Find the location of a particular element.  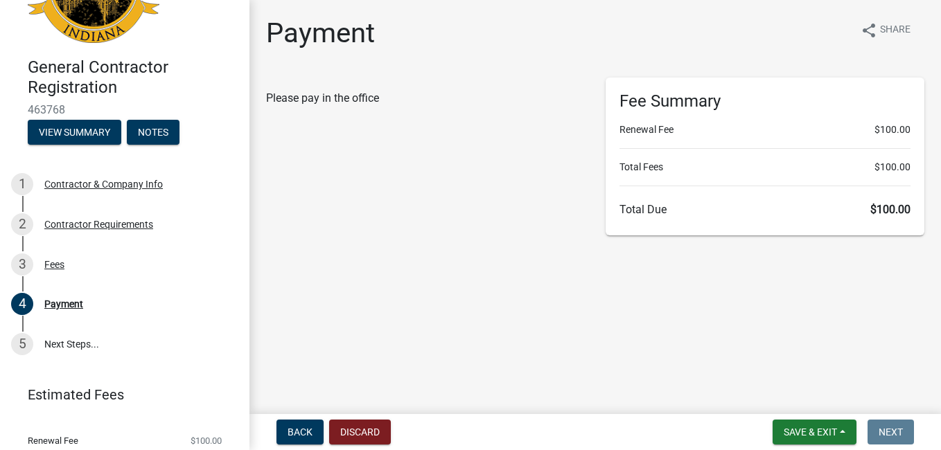

a: Estimated Fees is located at coordinates (119, 395).